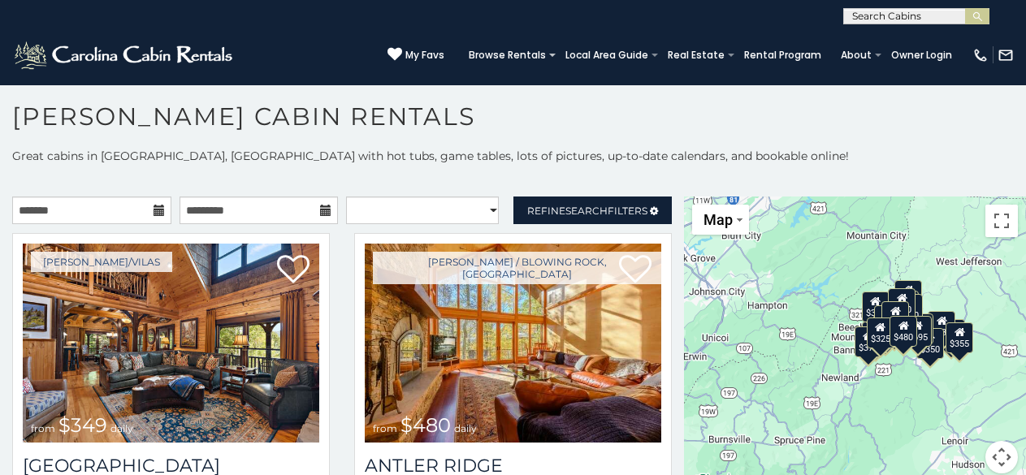 The width and height of the screenshot is (1026, 475). What do you see at coordinates (941, 326) in the screenshot?
I see `div: $930` at bounding box center [941, 326].